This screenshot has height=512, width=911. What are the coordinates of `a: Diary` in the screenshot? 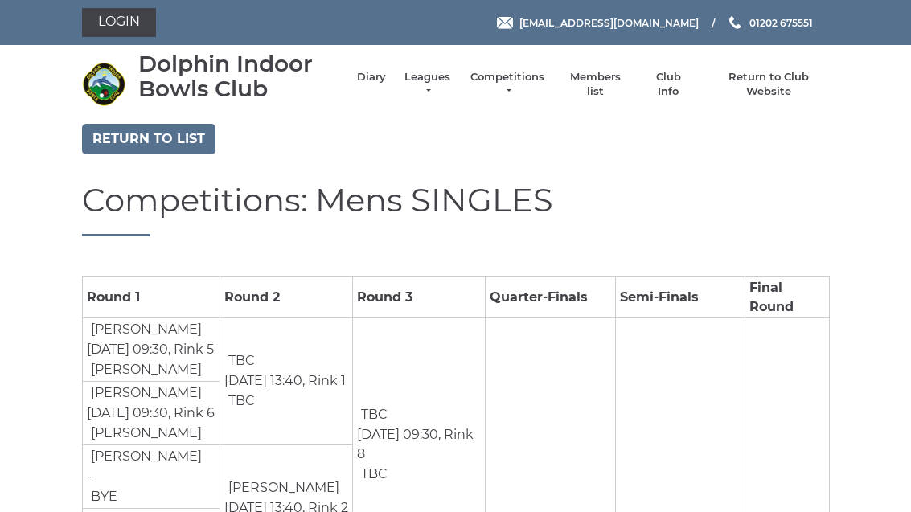 It's located at (371, 77).